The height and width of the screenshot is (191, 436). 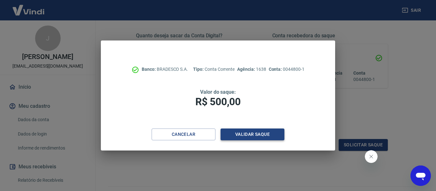 What do you see at coordinates (253, 134) in the screenshot?
I see `button: Validar saque` at bounding box center [253, 134].